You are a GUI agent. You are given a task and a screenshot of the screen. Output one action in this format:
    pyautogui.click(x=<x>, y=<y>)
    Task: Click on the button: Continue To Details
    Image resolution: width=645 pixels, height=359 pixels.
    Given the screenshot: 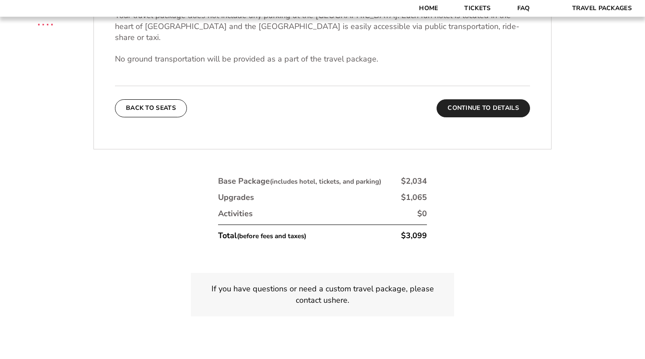 What is the action you would take?
    pyautogui.click(x=483, y=108)
    